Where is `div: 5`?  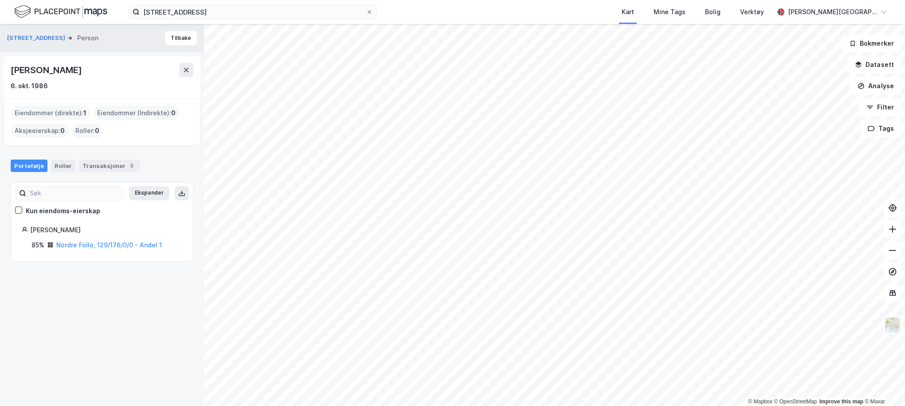
div: 5 is located at coordinates (132, 166).